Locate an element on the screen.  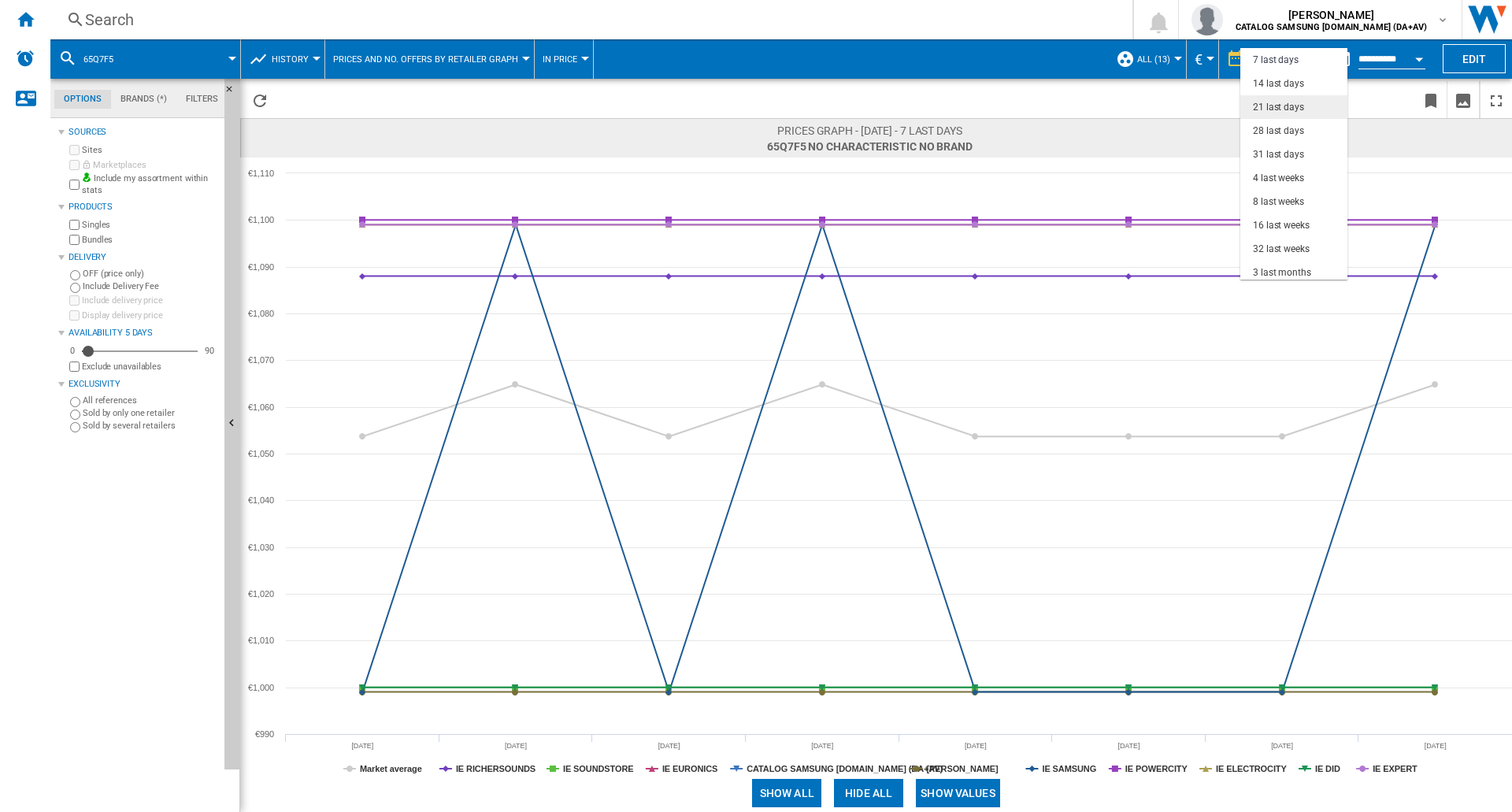
div: 4 last weeks is located at coordinates (1278, 178).